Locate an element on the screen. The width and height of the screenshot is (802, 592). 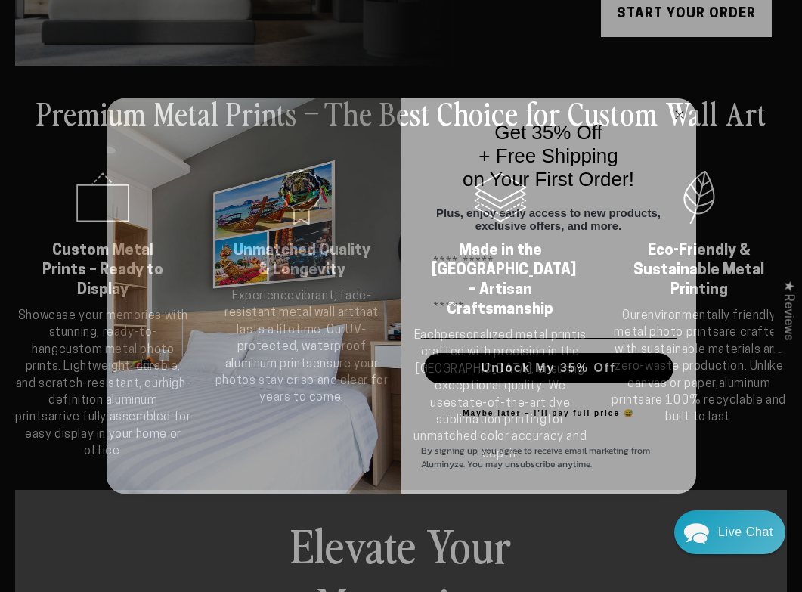
button: Unlock My 35% Off is located at coordinates (549, 368).